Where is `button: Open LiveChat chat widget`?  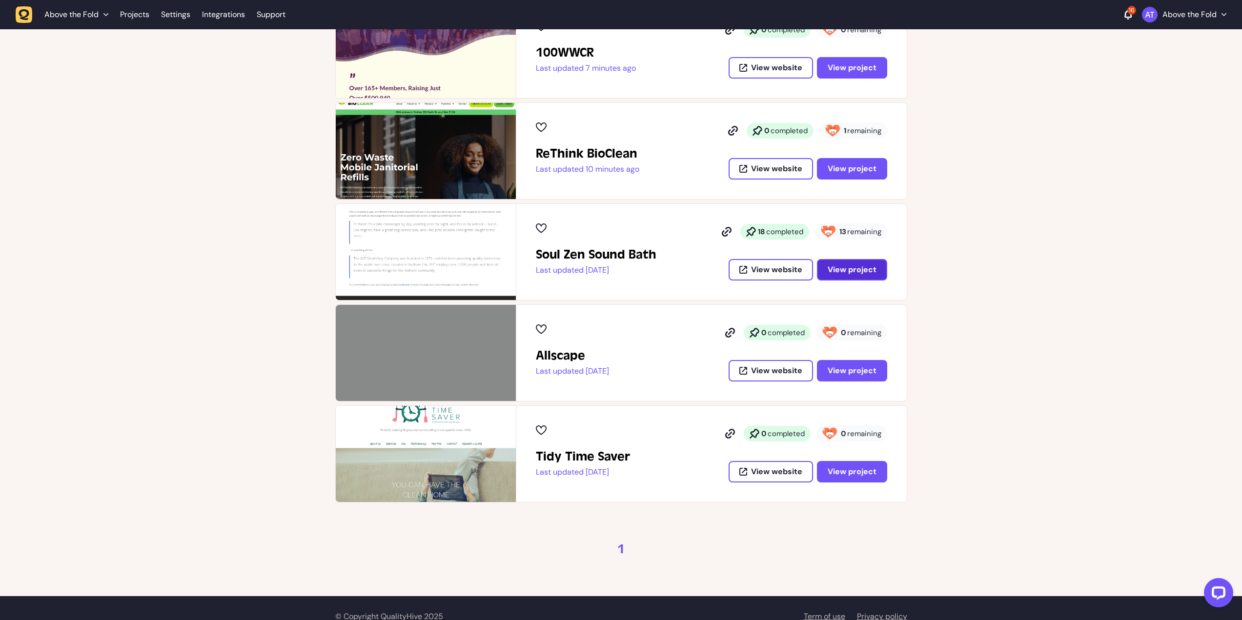
button: Open LiveChat chat widget is located at coordinates (22, 19).